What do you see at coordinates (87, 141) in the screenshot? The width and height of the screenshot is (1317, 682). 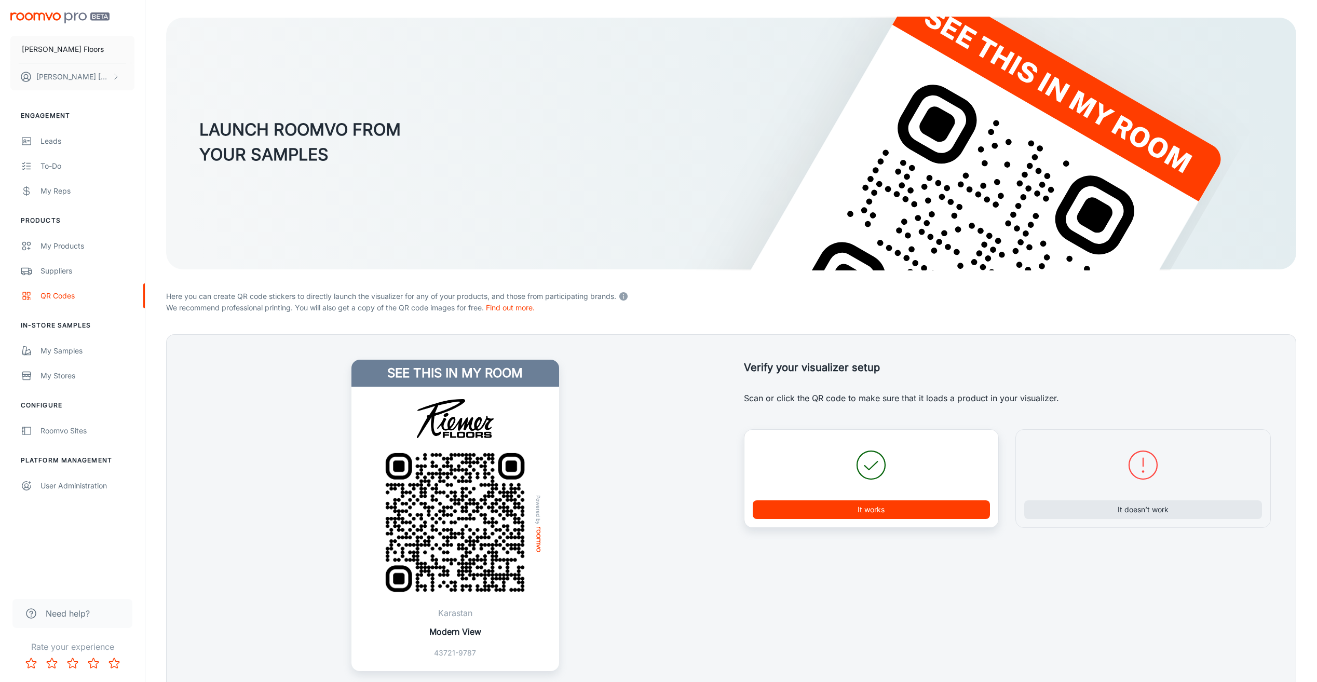 I see `div: Leads` at bounding box center [87, 141].